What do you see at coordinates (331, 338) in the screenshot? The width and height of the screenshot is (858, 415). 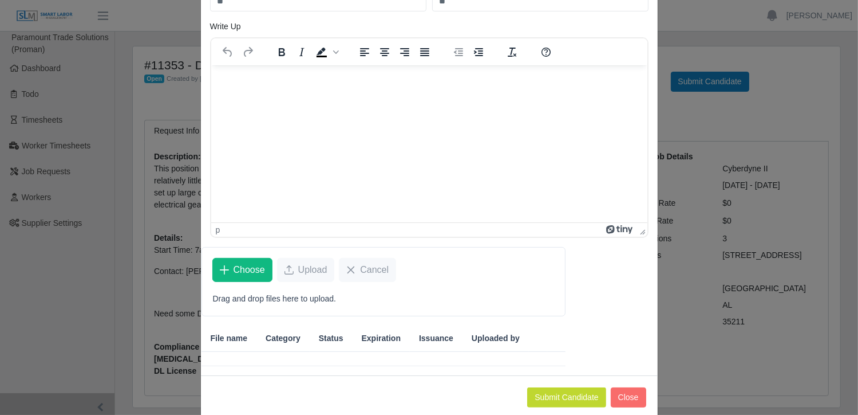 I see `span: Status` at bounding box center [331, 338].